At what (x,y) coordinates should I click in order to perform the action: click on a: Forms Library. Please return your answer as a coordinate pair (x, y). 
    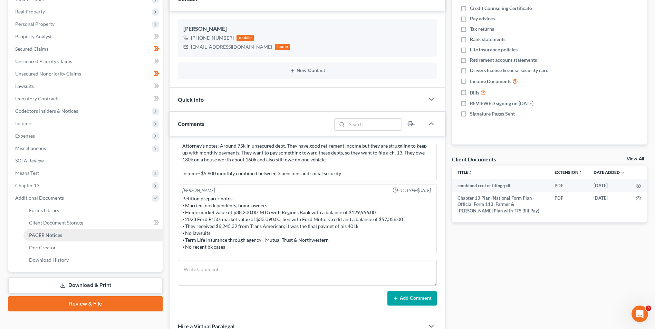
    Looking at the image, I should click on (93, 211).